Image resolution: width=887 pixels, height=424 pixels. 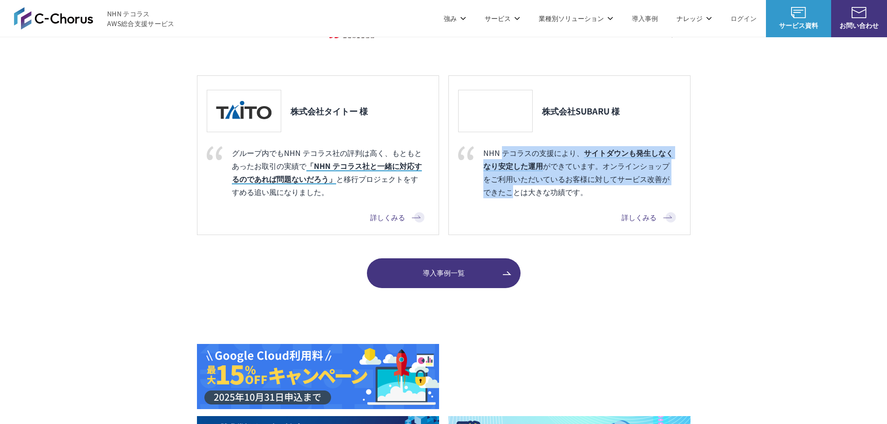 I want to click on h3: 株式会社タイトー 様, so click(x=329, y=111).